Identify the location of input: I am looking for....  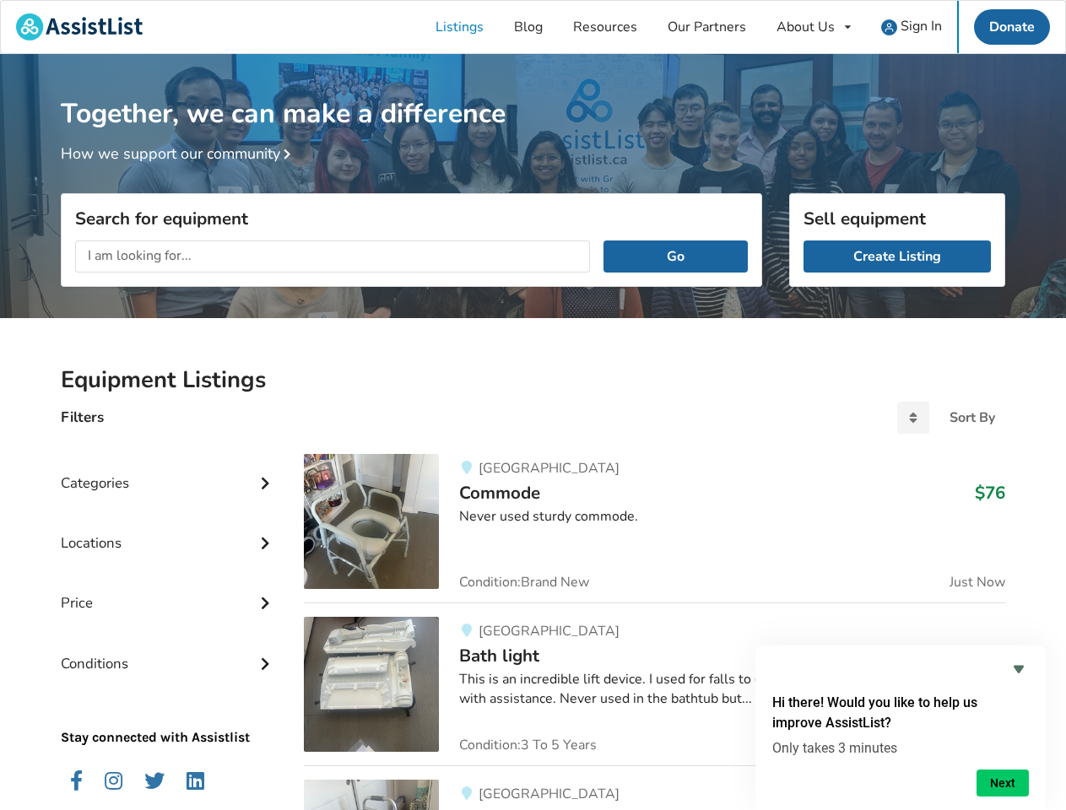
(332, 257).